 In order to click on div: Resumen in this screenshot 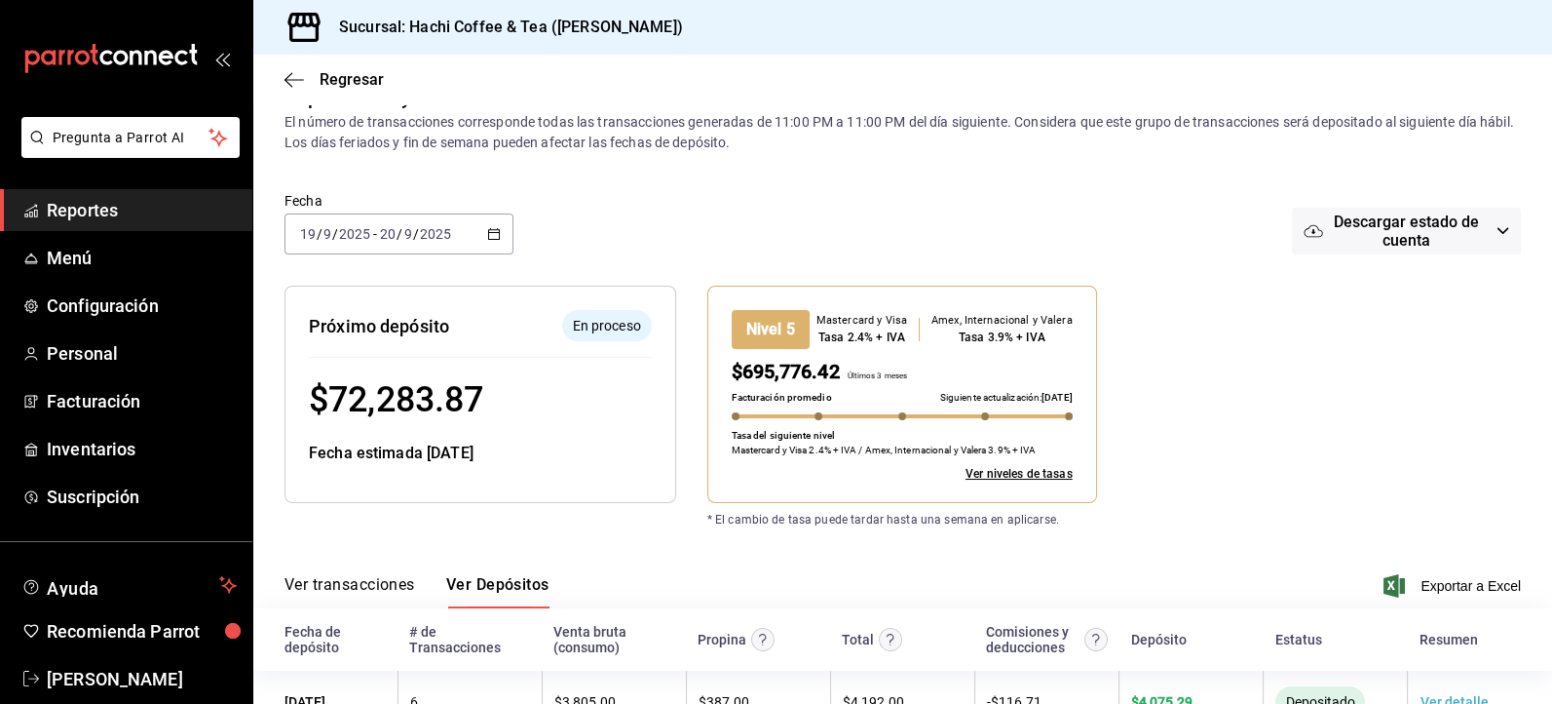, I will do `click(1449, 639)`.